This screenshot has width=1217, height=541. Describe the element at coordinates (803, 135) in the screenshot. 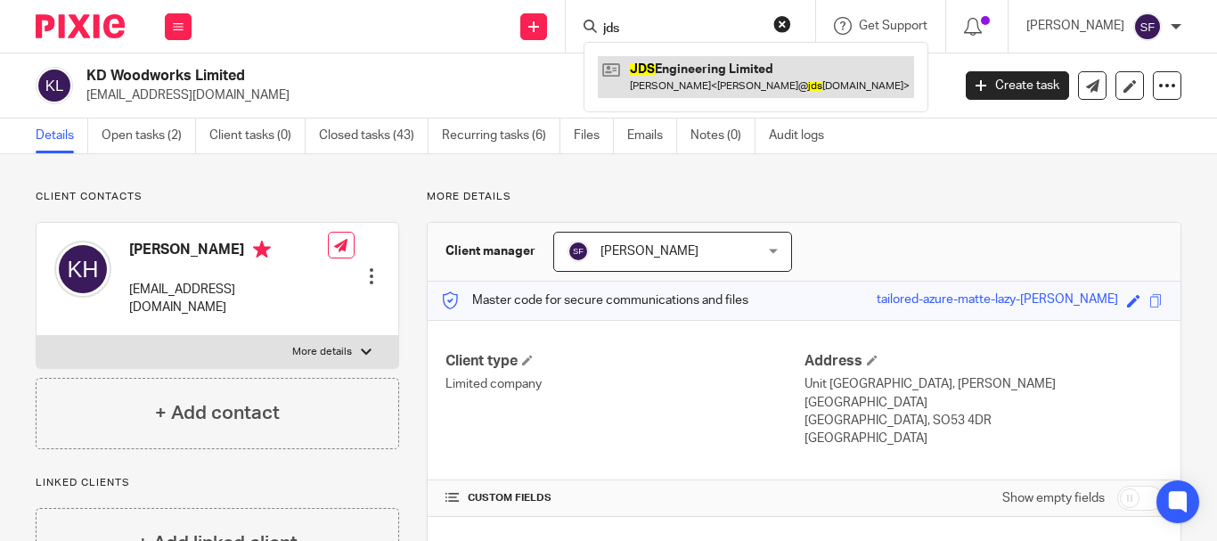

I see `a: Audit logs` at that location.